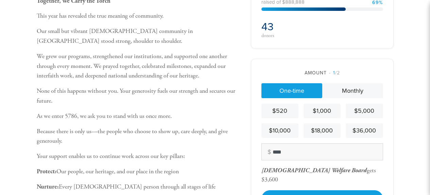  What do you see at coordinates (322, 130) in the screenshot?
I see `div: $18,000` at bounding box center [322, 130].